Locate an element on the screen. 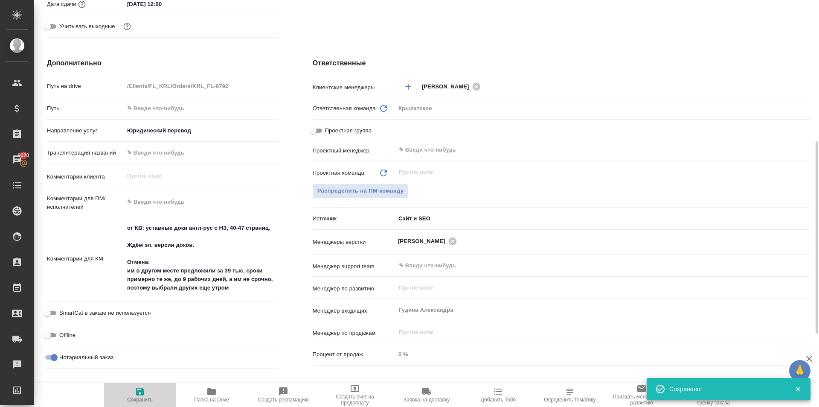  p: Комментарии клиента is located at coordinates (85, 177).